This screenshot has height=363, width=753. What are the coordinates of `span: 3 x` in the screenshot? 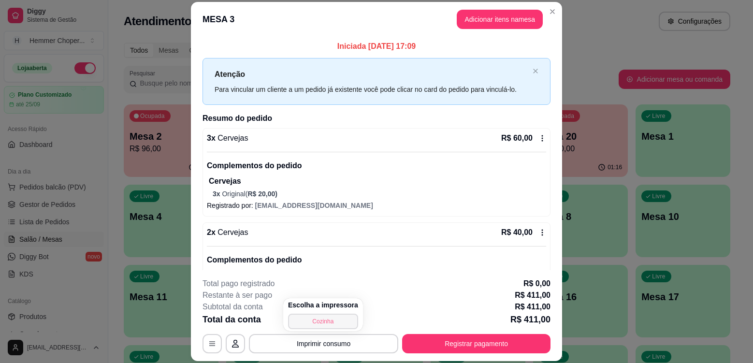 It's located at (217, 194).